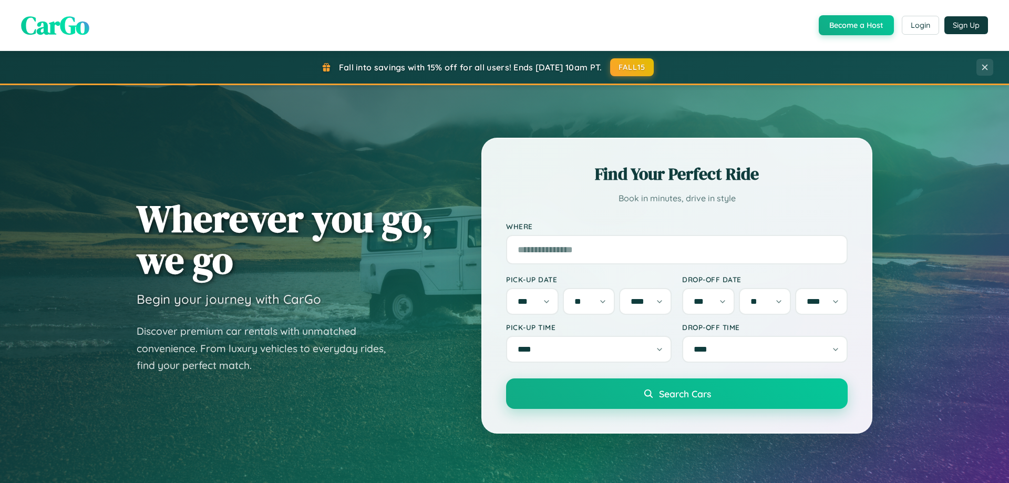 This screenshot has height=483, width=1009. What do you see at coordinates (285, 239) in the screenshot?
I see `h1: Wherever you go, we go` at bounding box center [285, 239].